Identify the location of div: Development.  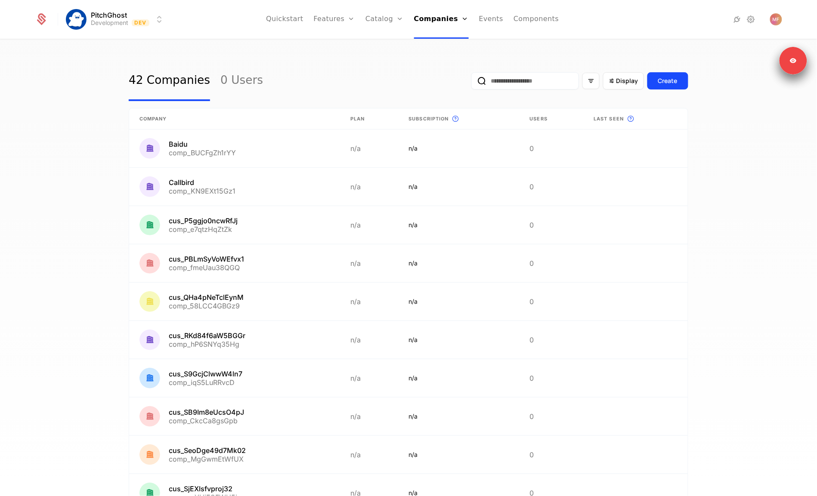
(109, 23).